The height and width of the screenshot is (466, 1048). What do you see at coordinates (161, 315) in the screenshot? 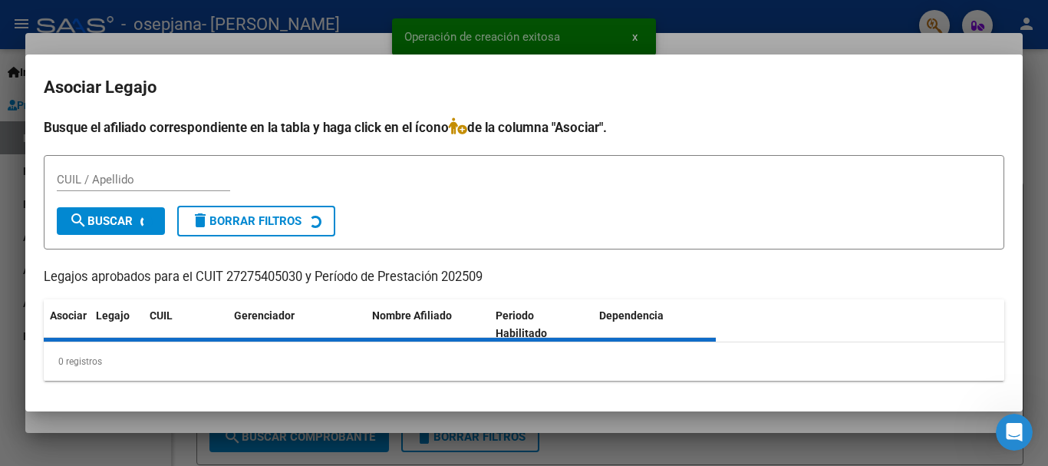
I see `span: CUIL` at bounding box center [161, 315].